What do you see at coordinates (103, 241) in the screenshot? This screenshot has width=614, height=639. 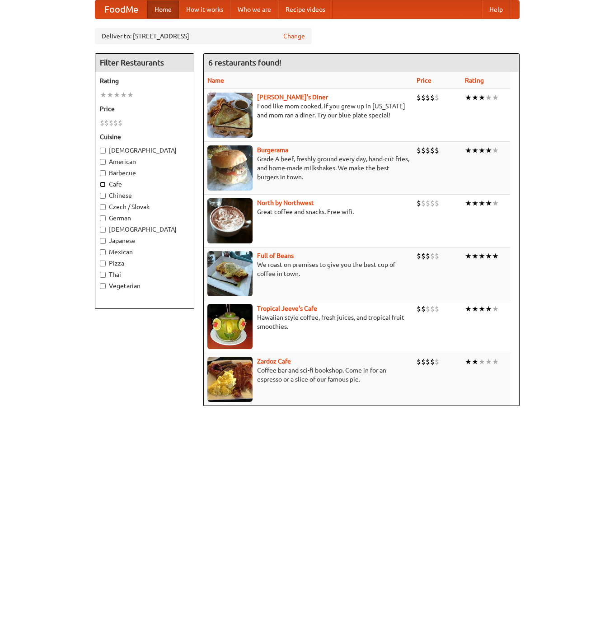 I see `input: Japanese` at bounding box center [103, 241].